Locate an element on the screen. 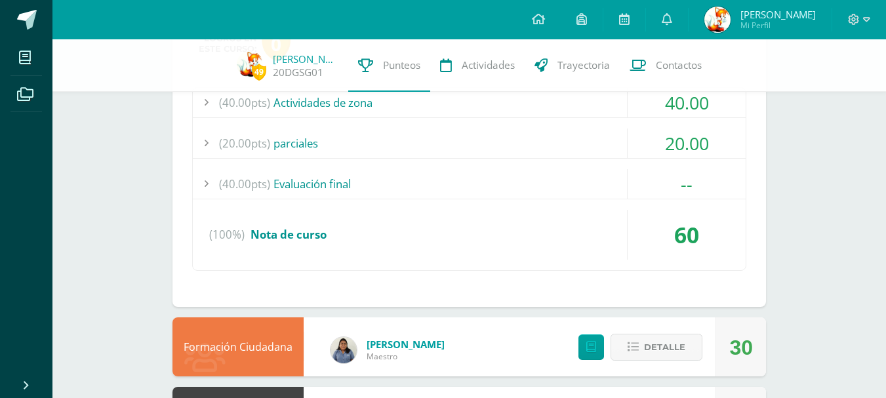 The image size is (886, 398). span: Detalle is located at coordinates (665, 347).